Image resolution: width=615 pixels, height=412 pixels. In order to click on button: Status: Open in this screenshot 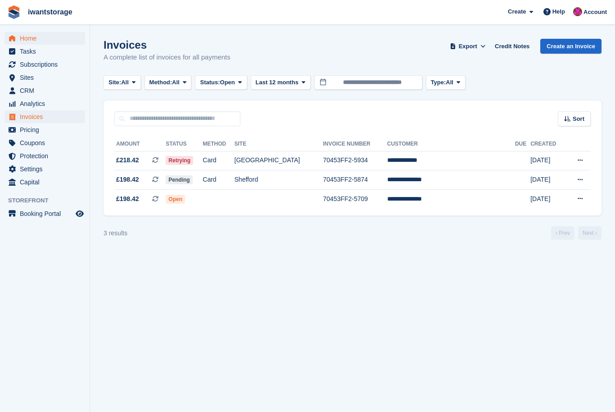, I will do `click(221, 82)`.